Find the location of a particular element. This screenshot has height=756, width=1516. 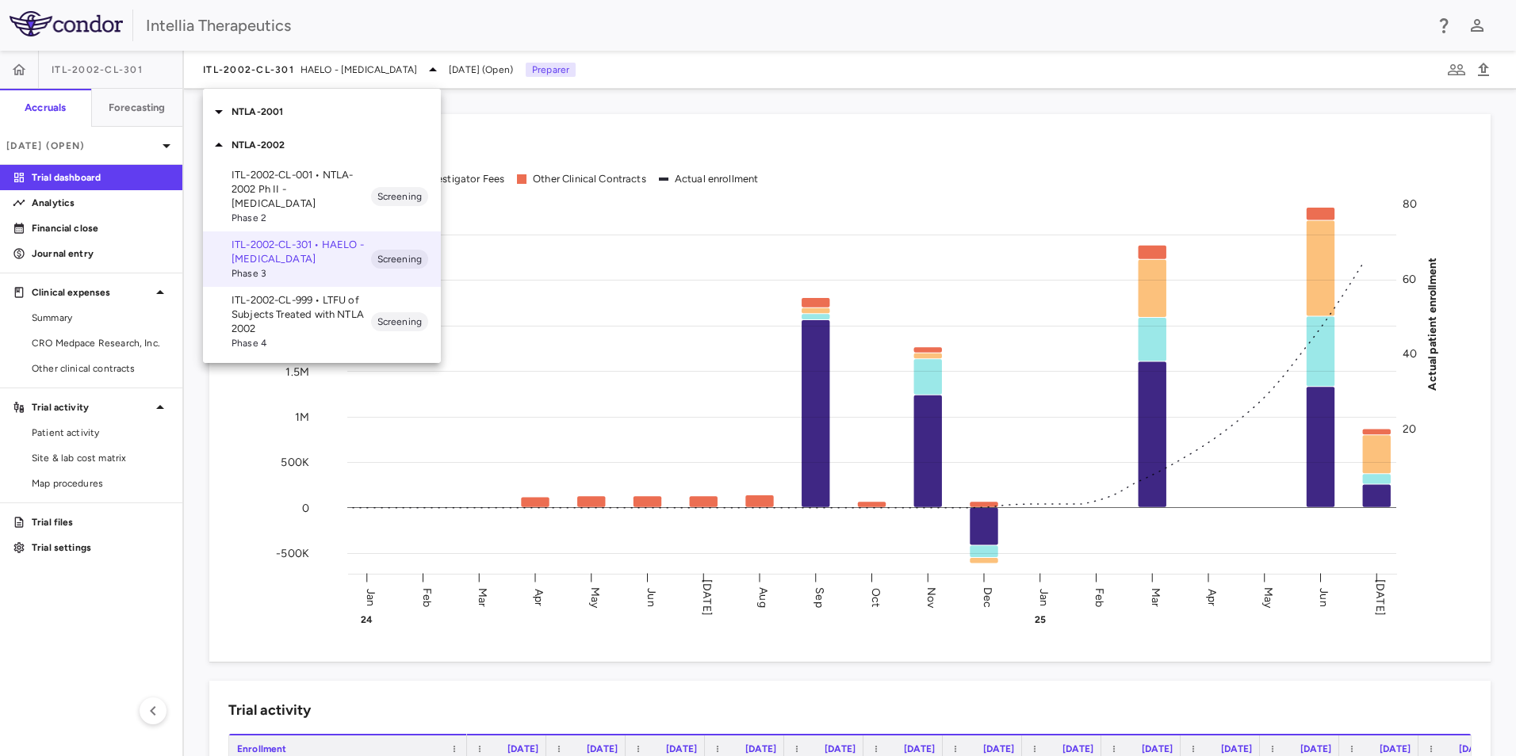

div: NTLA-2002 is located at coordinates (322, 145).